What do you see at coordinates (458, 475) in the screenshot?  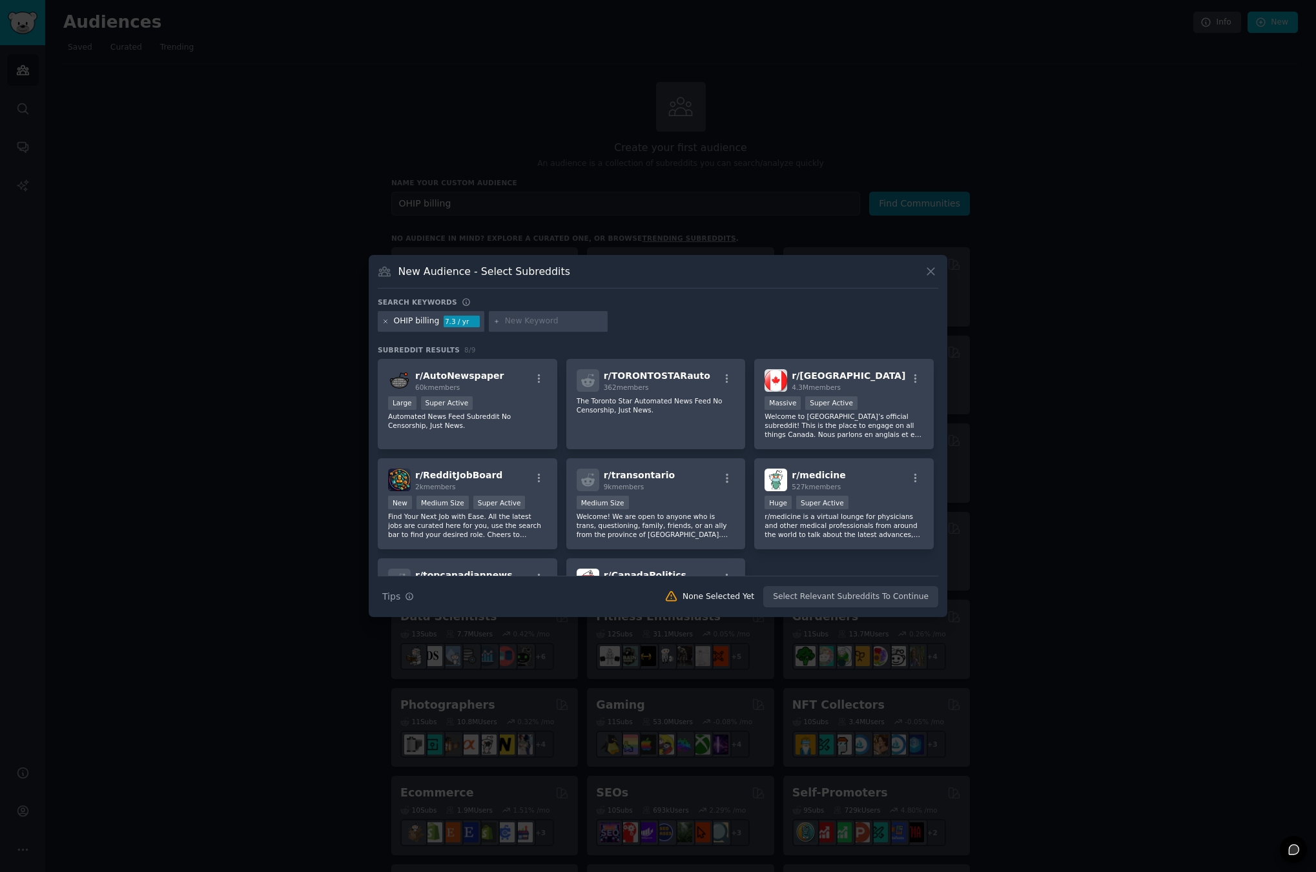 I see `span: r/ RedditJobBoard` at bounding box center [458, 475].